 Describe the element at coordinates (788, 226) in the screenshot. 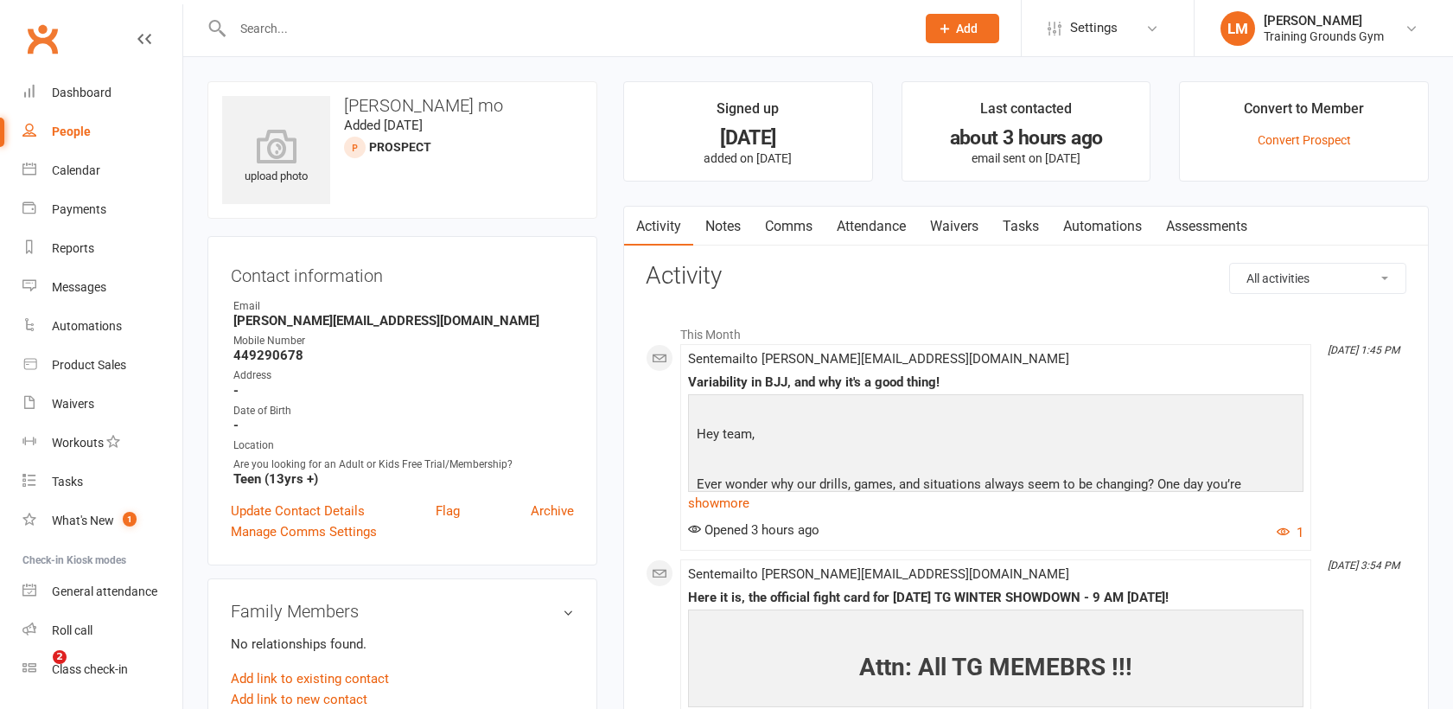

I see `a: Comms` at that location.